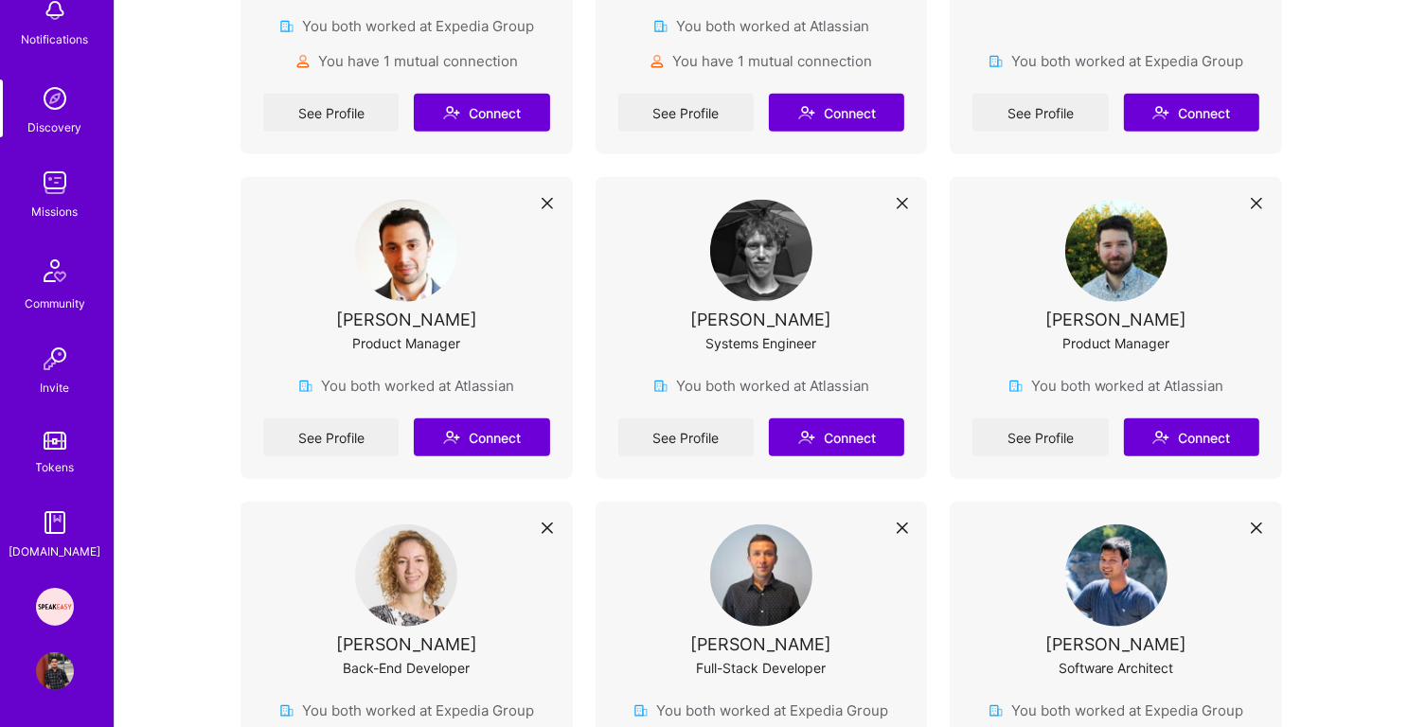 The image size is (1408, 727). What do you see at coordinates (55, 672) in the screenshot?
I see `a: User Avatar` at bounding box center [55, 672].